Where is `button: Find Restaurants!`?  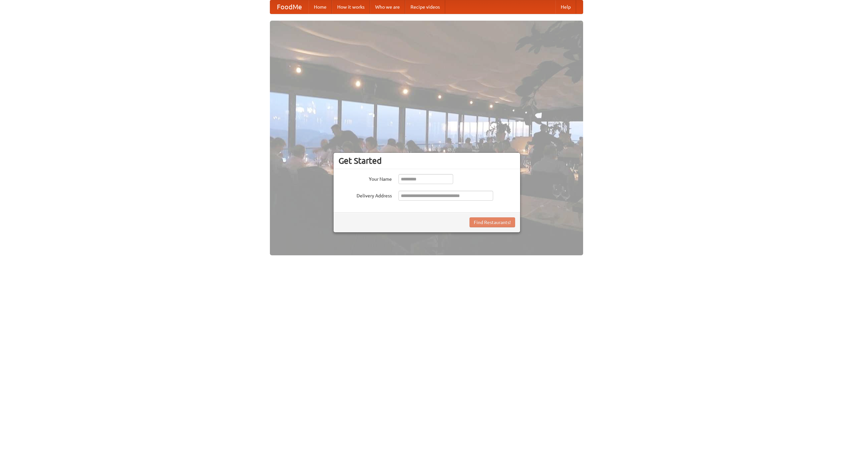 button: Find Restaurants! is located at coordinates (492, 222).